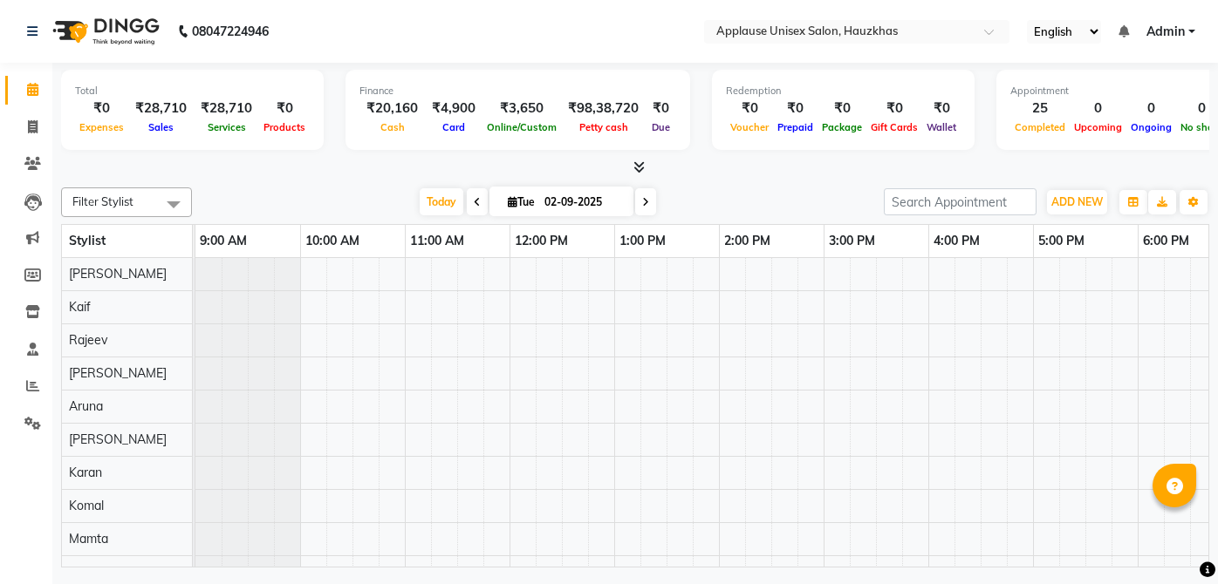 Image resolution: width=1218 pixels, height=584 pixels. What do you see at coordinates (583, 202) in the screenshot?
I see `input: 2025-09-02` at bounding box center [583, 202].